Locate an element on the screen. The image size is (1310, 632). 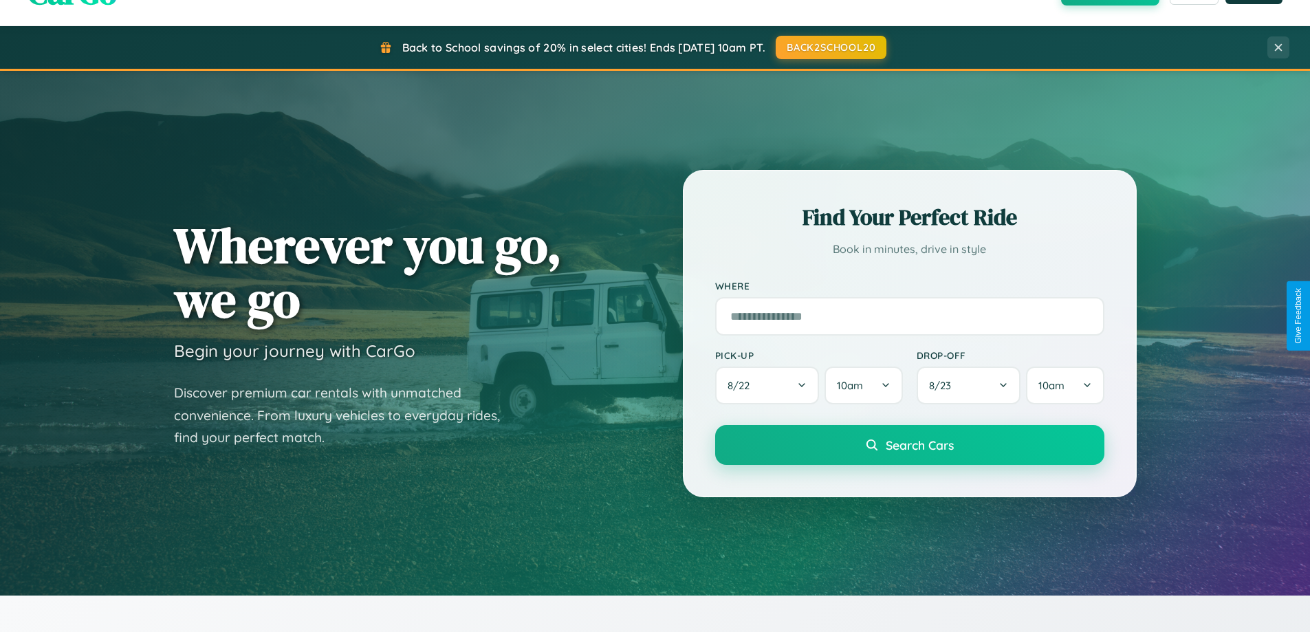
button: 8/23 is located at coordinates (969, 385).